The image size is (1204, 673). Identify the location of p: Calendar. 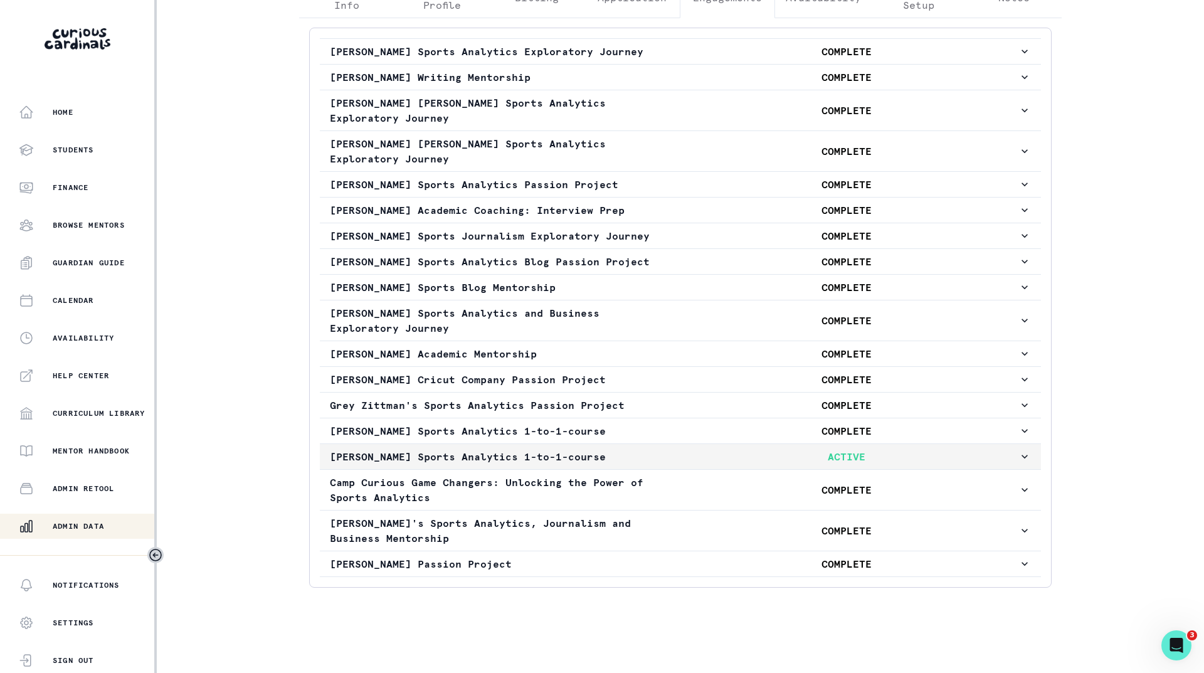
(73, 300).